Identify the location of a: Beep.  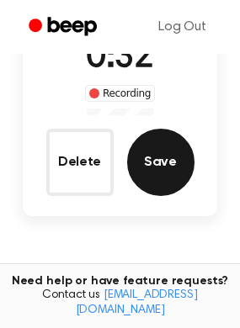
(64, 27).